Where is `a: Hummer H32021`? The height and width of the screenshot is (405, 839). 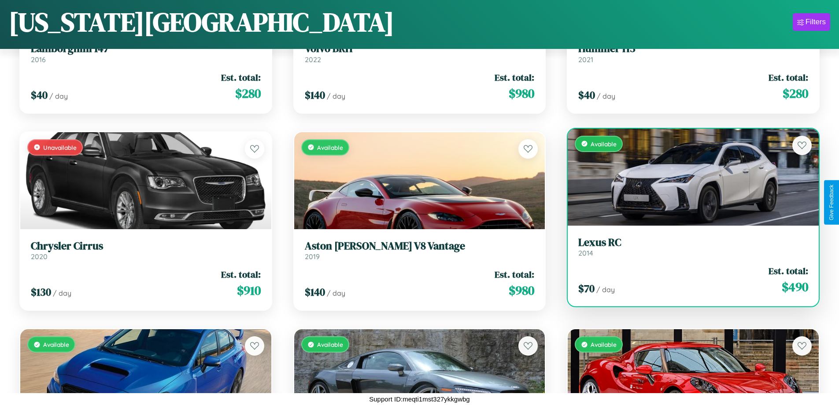 a: Hummer H32021 is located at coordinates (693, 53).